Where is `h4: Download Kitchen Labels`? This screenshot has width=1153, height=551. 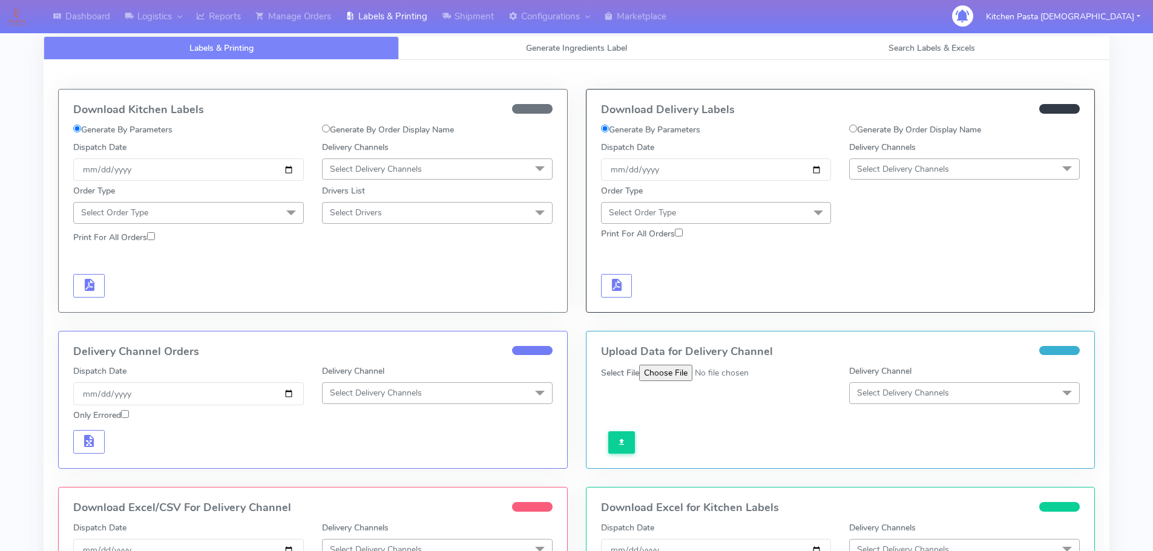 h4: Download Kitchen Labels is located at coordinates (313, 110).